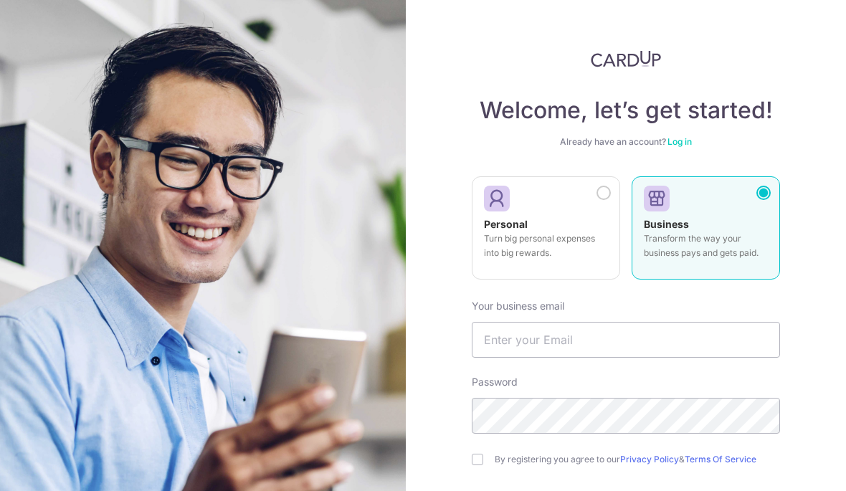  What do you see at coordinates (650, 459) in the screenshot?
I see `a: Privacy Policy` at bounding box center [650, 459].